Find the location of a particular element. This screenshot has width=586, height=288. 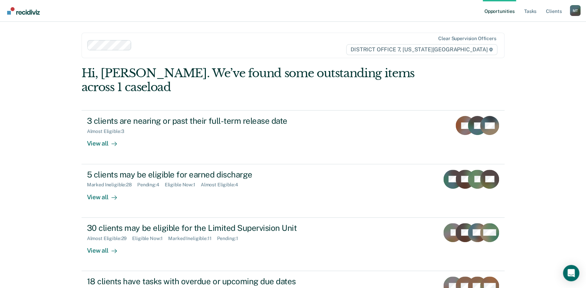

div: Open Intercom Messenger is located at coordinates (571, 273).